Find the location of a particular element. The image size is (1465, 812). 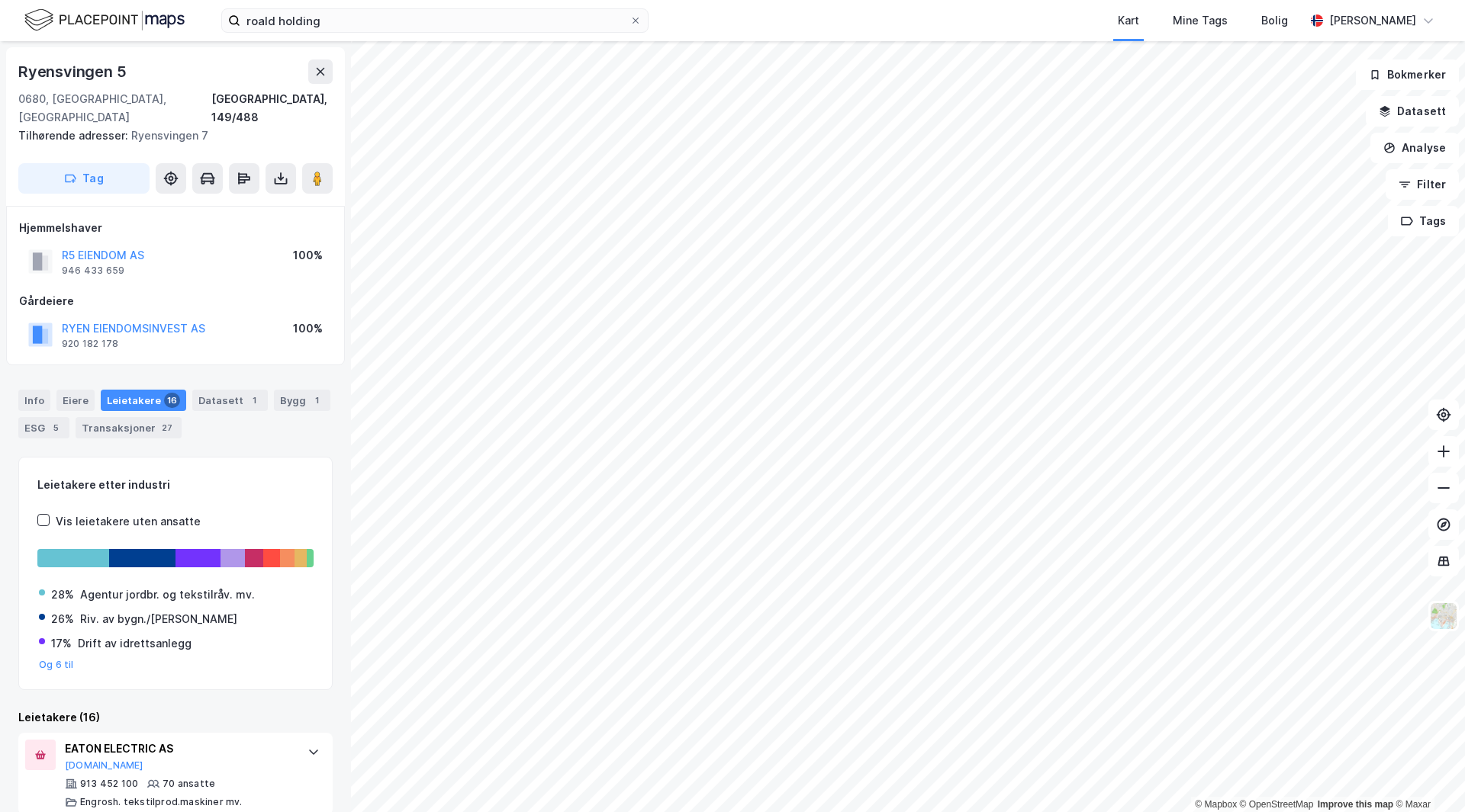

div: 920 182 178 is located at coordinates (90, 344).